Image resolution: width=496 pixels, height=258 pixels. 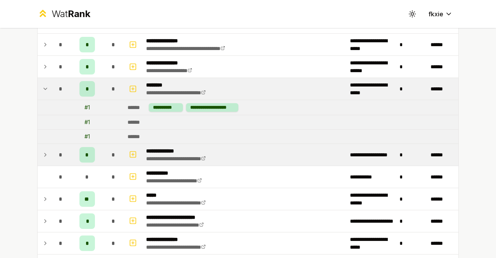 What do you see at coordinates (71, 14) in the screenshot?
I see `div: Wat` at bounding box center [71, 14].